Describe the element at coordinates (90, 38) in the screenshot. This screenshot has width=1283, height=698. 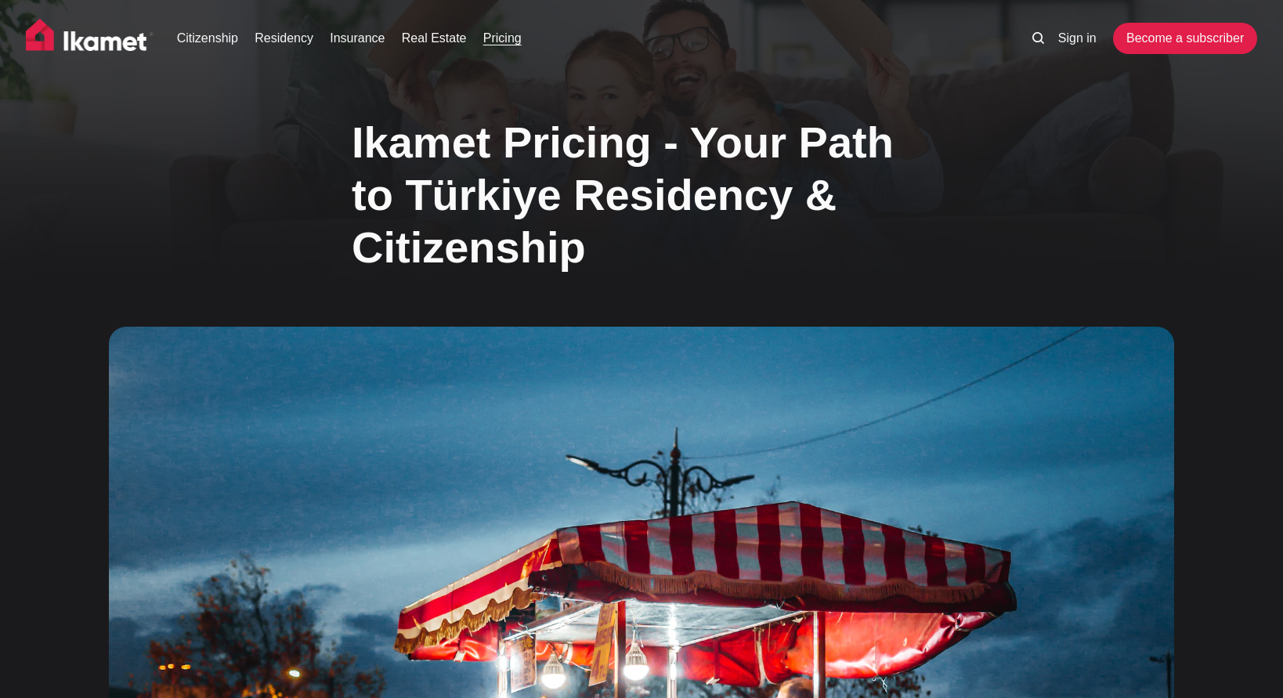
I see `img: Ikamet home` at that location.